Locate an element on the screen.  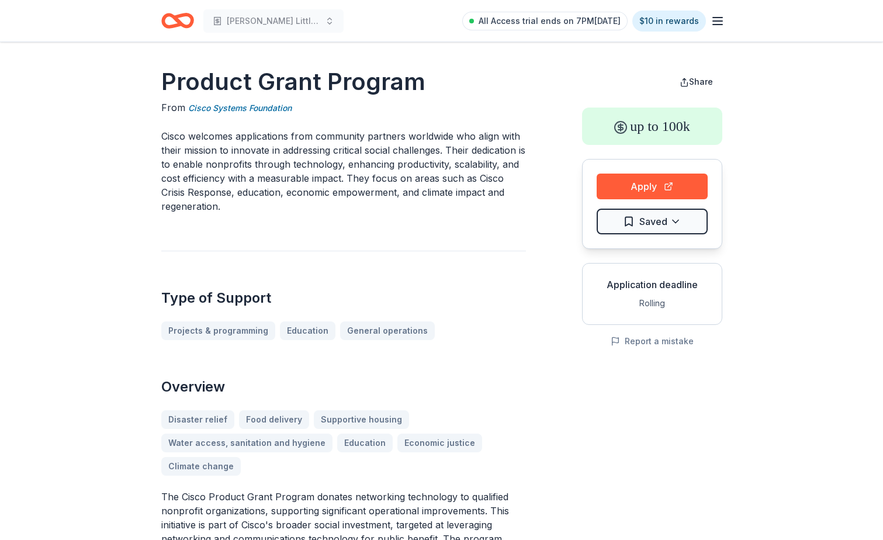
a: General operations is located at coordinates (387, 331).